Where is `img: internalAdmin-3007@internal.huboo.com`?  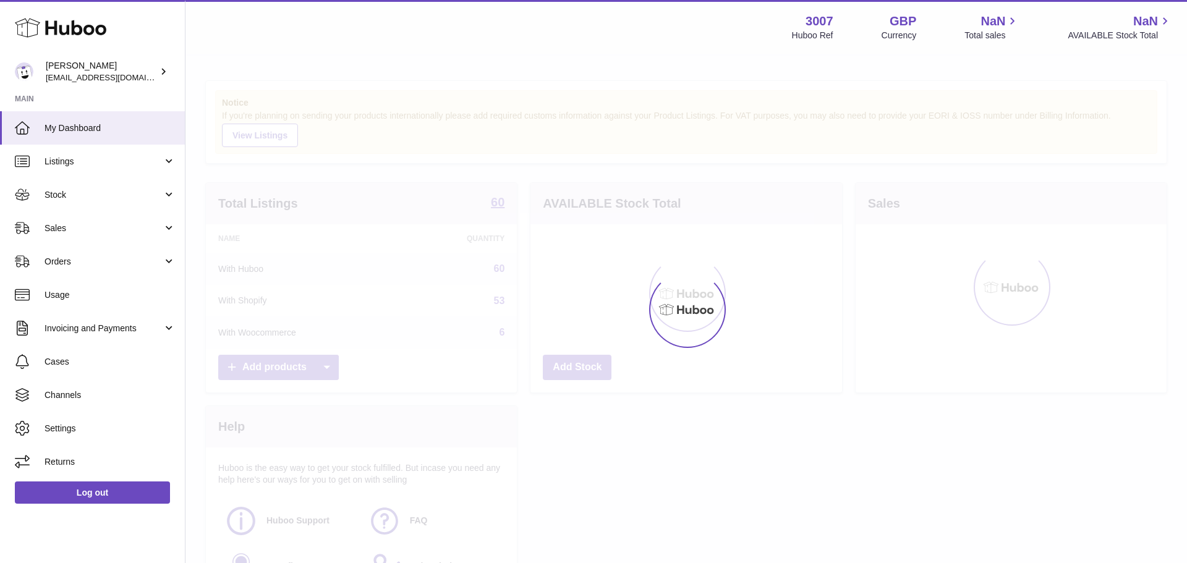 img: internalAdmin-3007@internal.huboo.com is located at coordinates (24, 72).